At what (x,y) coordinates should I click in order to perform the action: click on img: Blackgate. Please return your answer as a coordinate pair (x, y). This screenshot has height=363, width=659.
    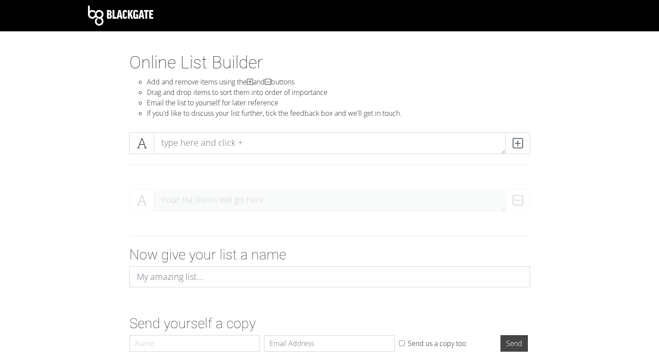
    Looking at the image, I should click on (121, 16).